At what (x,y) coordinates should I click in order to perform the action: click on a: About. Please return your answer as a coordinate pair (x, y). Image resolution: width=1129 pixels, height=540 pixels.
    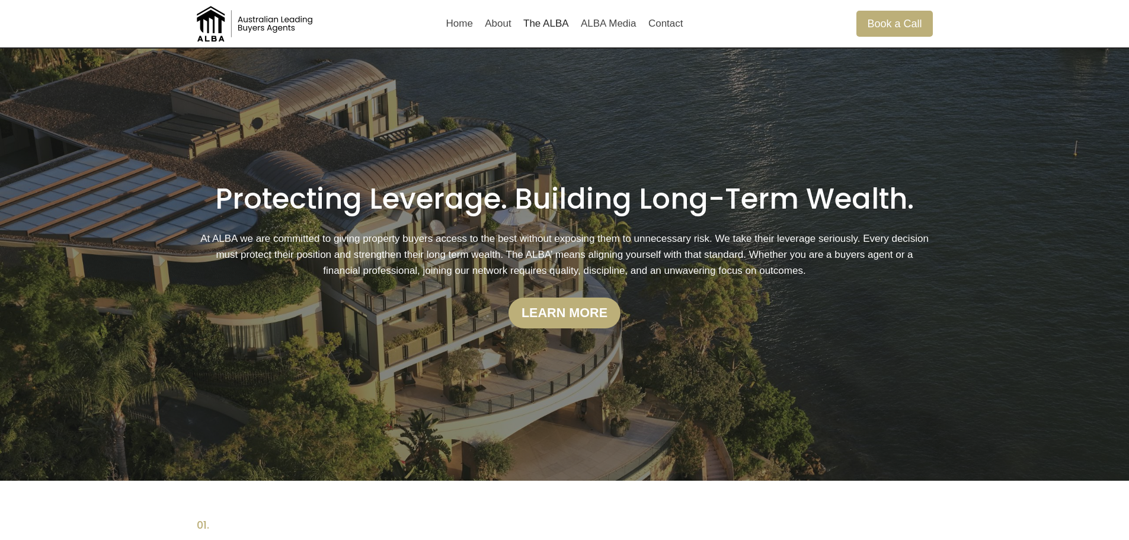
    Looking at the image, I should click on (498, 24).